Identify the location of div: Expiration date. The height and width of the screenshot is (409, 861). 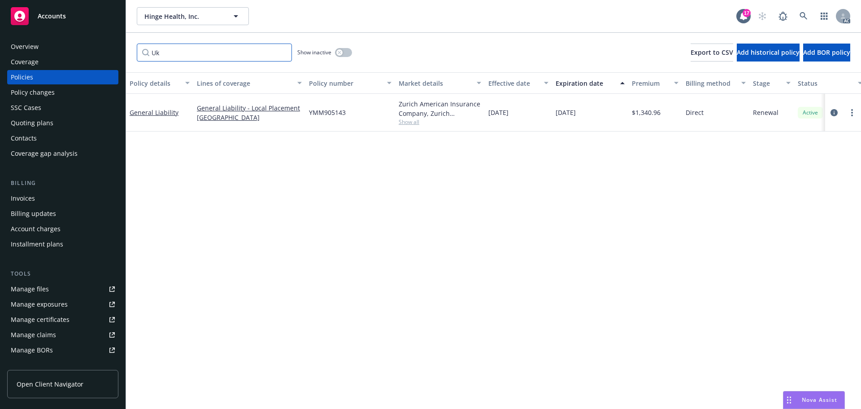
(585, 83).